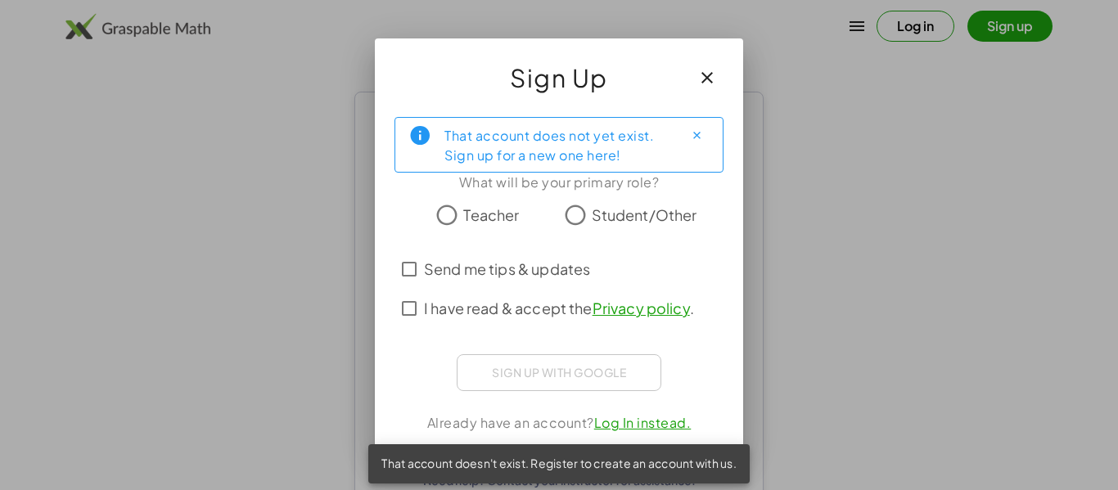 The image size is (1118, 490). I want to click on span: Student/Other, so click(644, 214).